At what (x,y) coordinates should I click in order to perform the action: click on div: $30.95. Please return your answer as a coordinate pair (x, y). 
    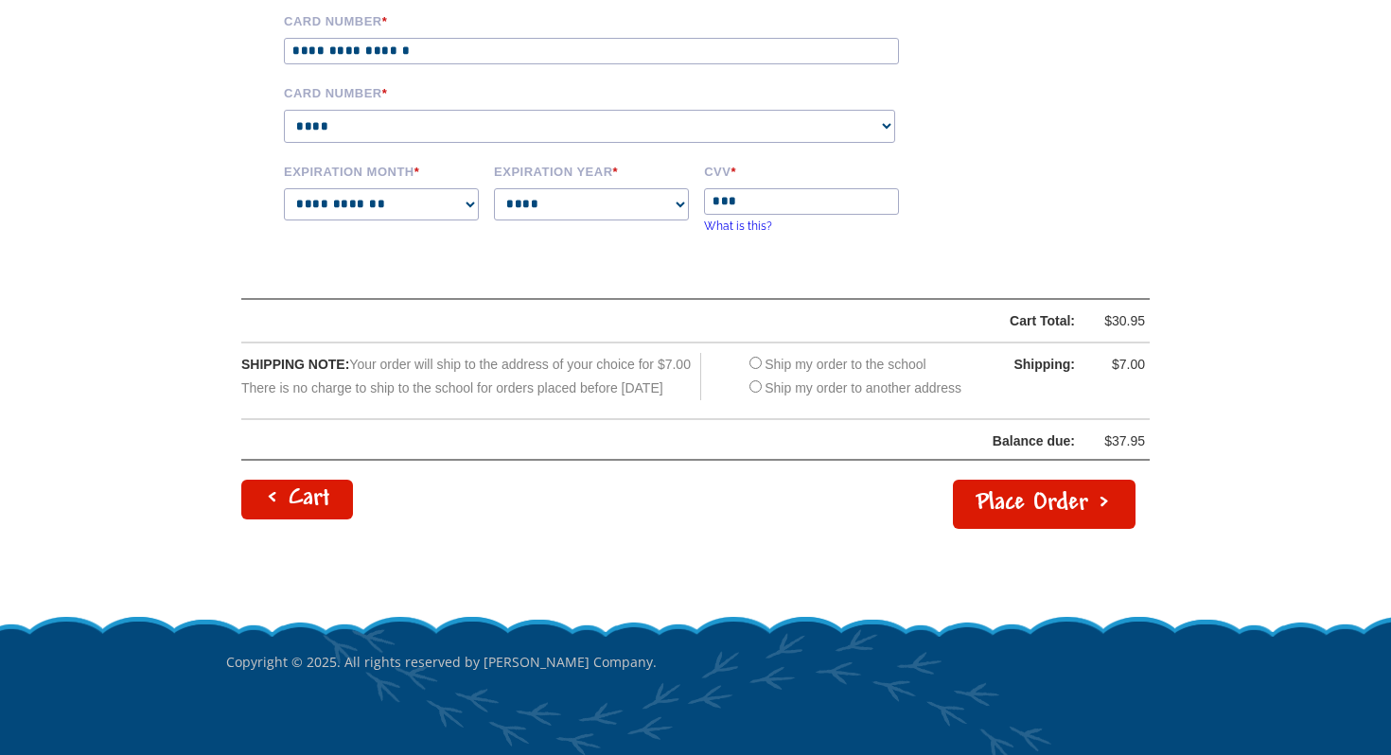
    Looking at the image, I should click on (1117, 321).